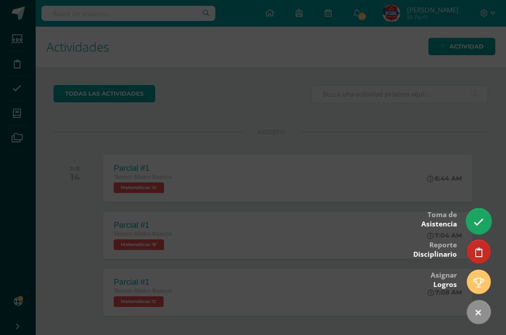 Image resolution: width=506 pixels, height=335 pixels. Describe the element at coordinates (435, 249) in the screenshot. I see `div: Reporte` at that location.